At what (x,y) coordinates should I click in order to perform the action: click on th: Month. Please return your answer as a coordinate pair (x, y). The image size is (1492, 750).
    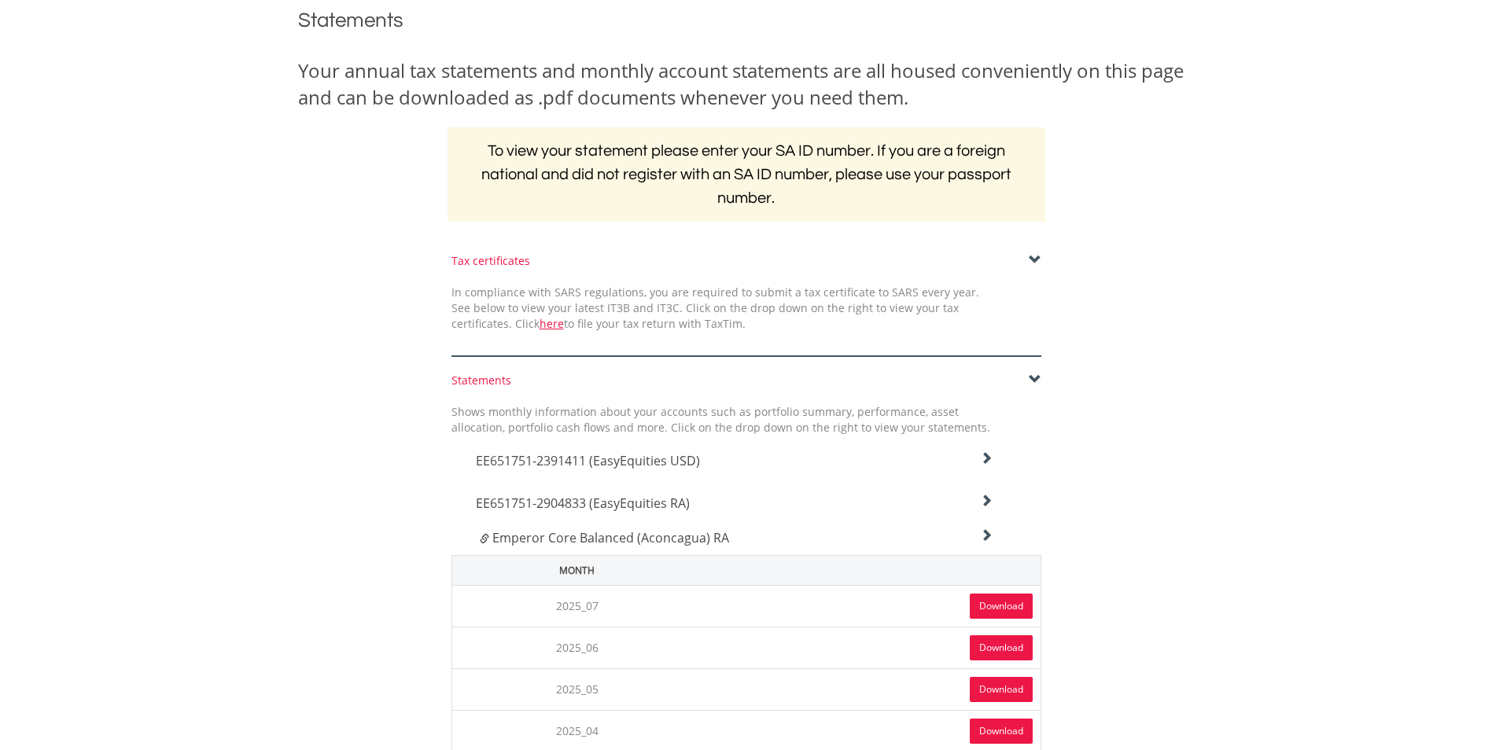
    Looking at the image, I should click on (576, 570).